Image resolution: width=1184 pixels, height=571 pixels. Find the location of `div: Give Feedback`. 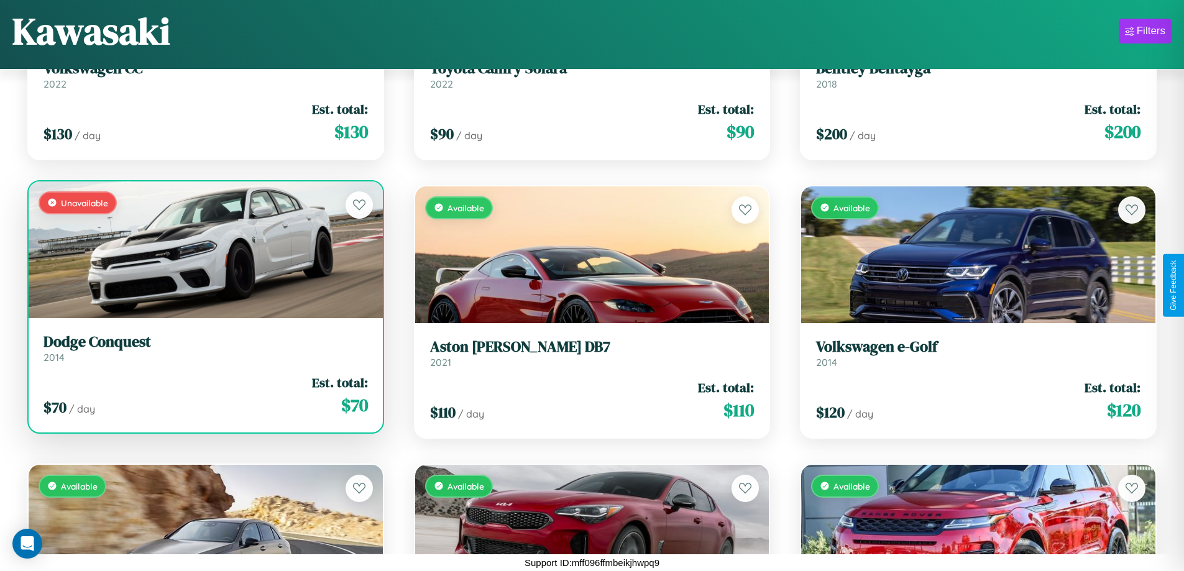

div: Give Feedback is located at coordinates (1174, 285).